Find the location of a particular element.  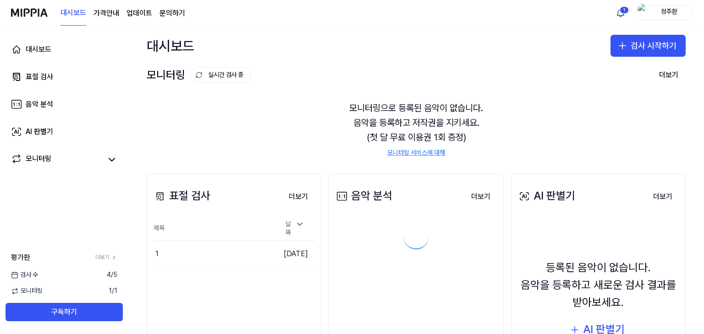

a: 음악 분석 is located at coordinates (64, 104).